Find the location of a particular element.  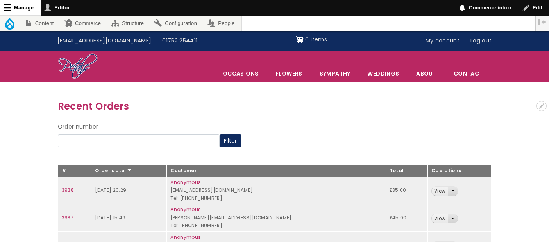

th: Total is located at coordinates (406, 171).